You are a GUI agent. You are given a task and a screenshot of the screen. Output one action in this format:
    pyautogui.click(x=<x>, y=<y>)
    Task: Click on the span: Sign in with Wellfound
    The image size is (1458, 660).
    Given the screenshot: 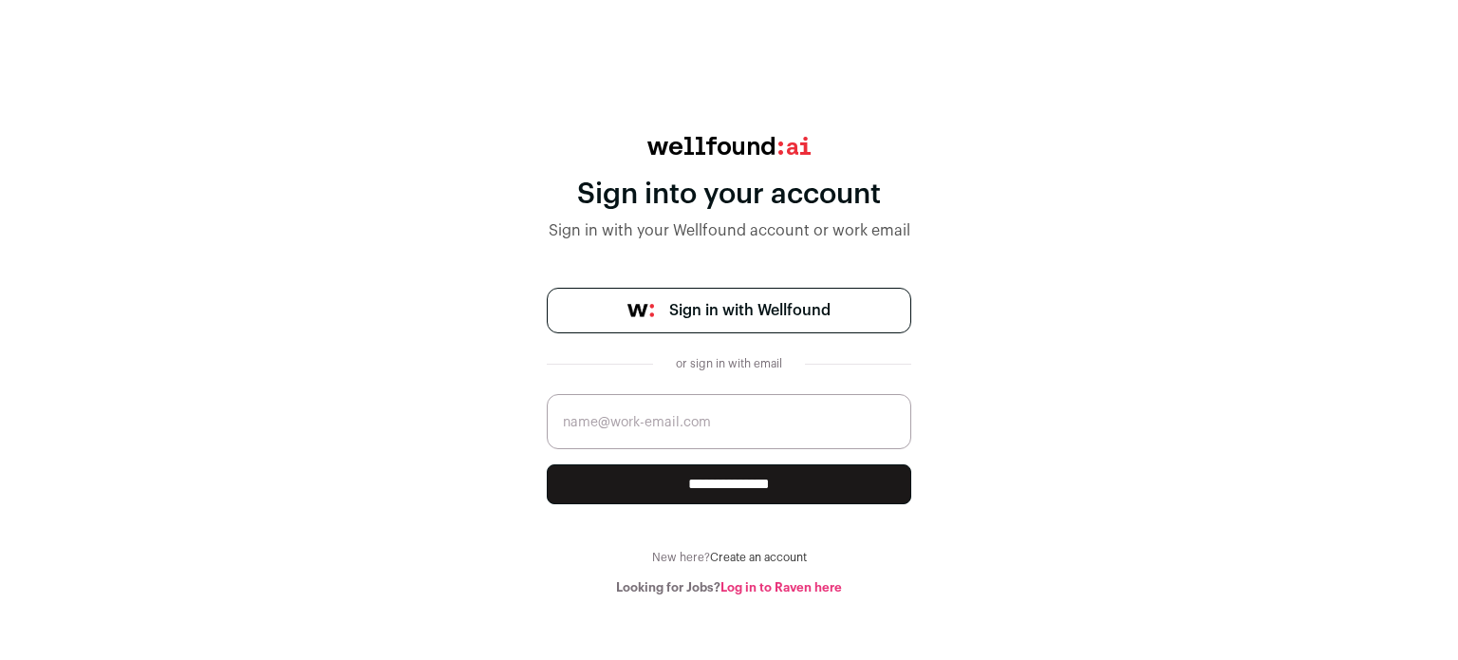 What is the action you would take?
    pyautogui.click(x=750, y=310)
    